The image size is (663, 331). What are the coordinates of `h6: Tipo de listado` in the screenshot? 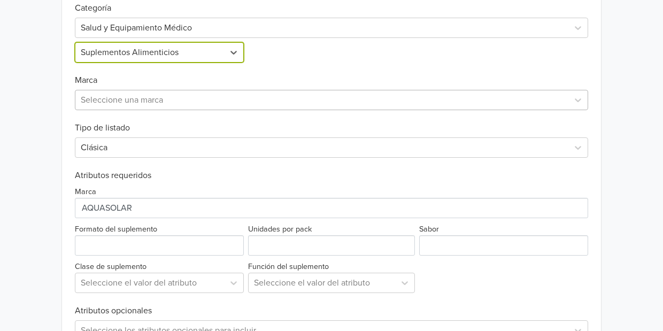 It's located at (332, 121).